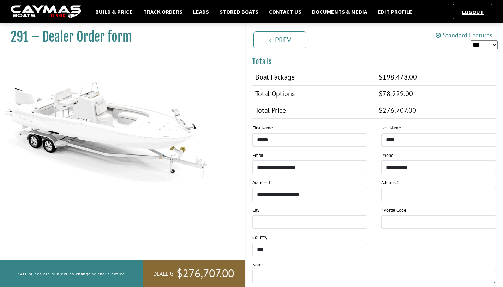 This screenshot has height=287, width=503. I want to click on td: Total Price, so click(314, 110).